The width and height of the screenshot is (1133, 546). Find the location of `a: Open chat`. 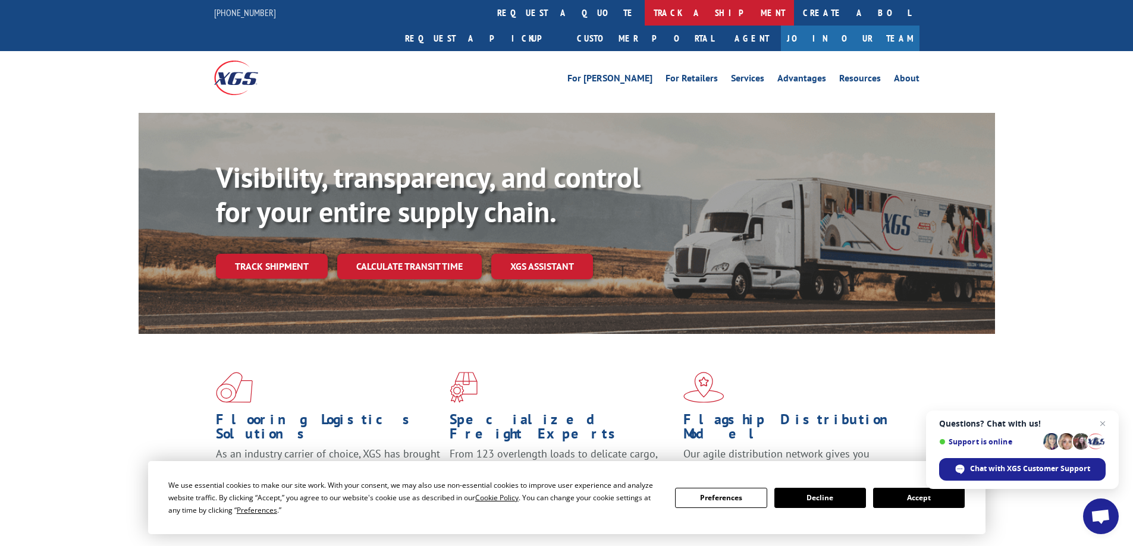

a: Open chat is located at coordinates (1101, 517).